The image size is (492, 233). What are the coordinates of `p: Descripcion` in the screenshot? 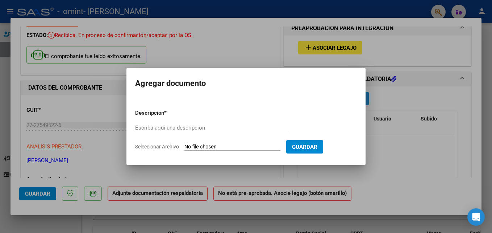 It's located at (168, 113).